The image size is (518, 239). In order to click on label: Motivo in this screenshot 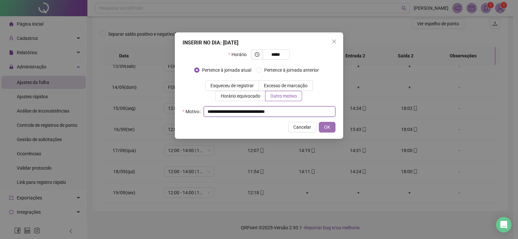, I will do `click(193, 111)`.